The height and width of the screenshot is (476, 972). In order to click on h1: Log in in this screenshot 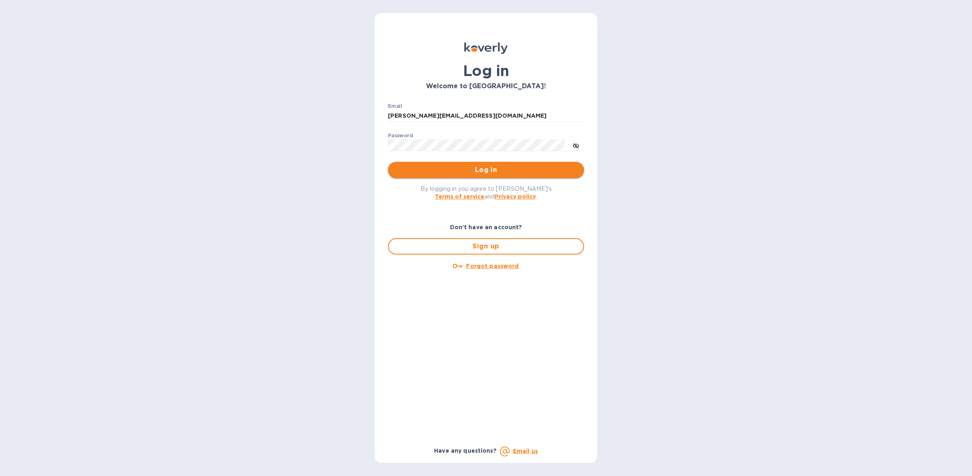, I will do `click(486, 71)`.